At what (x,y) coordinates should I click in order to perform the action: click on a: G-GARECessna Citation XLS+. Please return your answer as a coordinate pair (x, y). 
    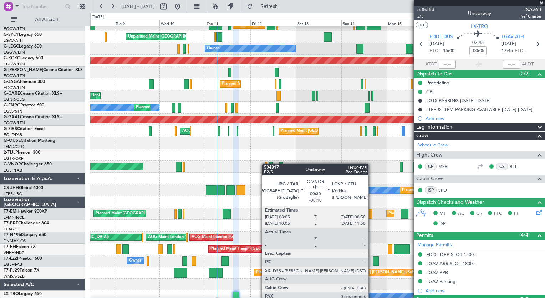
    Looking at the image, I should click on (33, 94).